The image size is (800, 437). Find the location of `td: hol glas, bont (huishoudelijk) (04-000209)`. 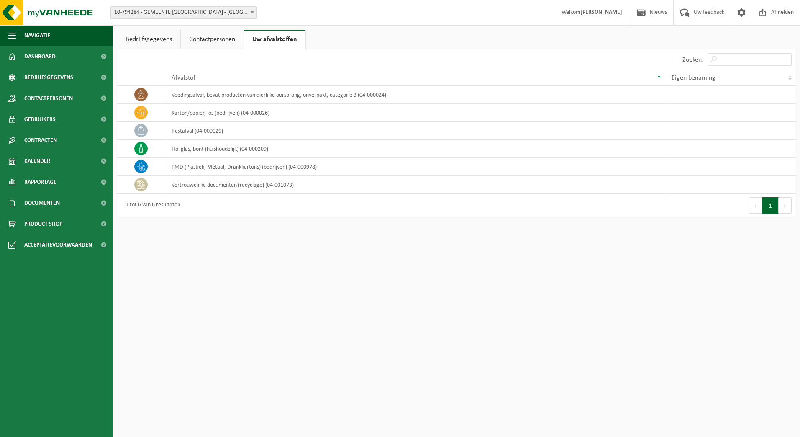

td: hol glas, bont (huishoudelijk) (04-000209) is located at coordinates (415, 148).